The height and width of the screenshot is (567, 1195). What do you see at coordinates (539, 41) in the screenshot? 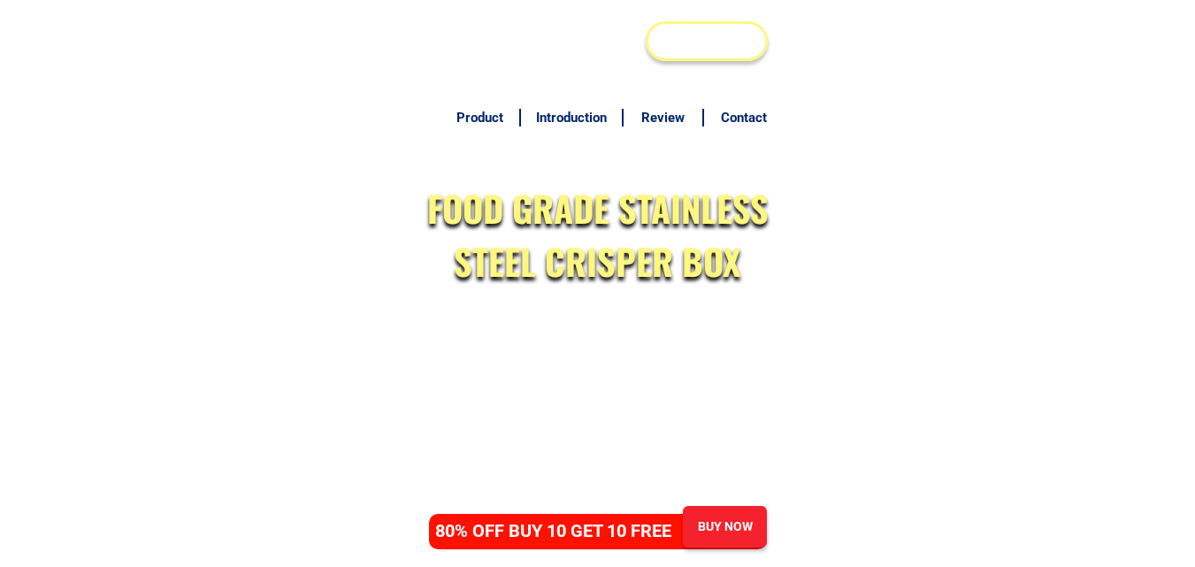
I see `h3: JAPAN TECHNOLOGY ジャパンテクノロジー` at bounding box center [539, 41].